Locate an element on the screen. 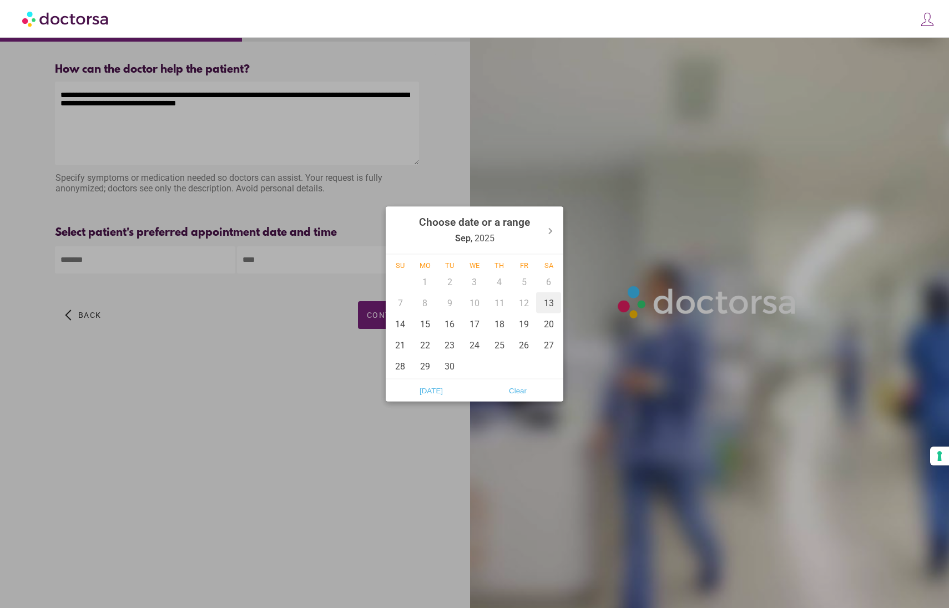 This screenshot has height=608, width=949. div: 20 is located at coordinates (548, 324).